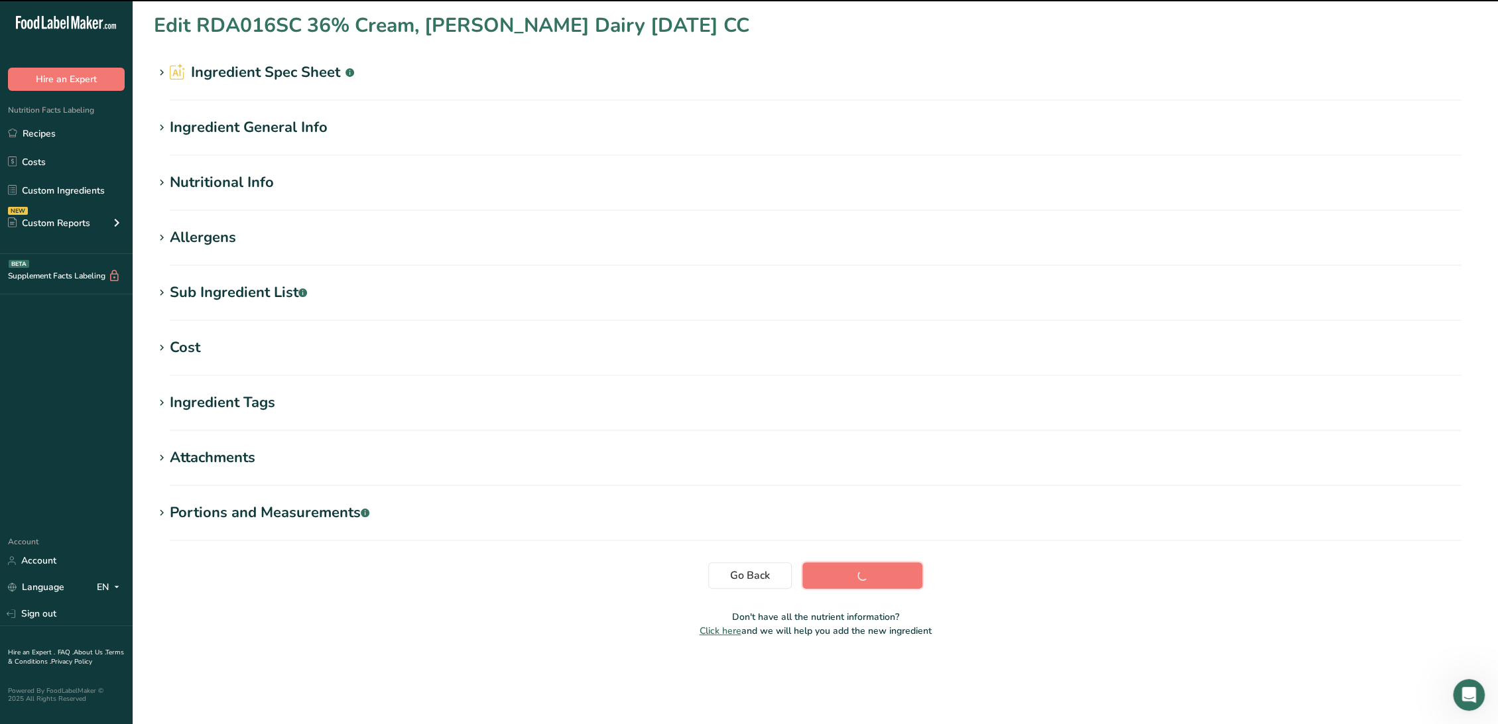 The image size is (1498, 724). I want to click on div: Attachments, so click(212, 457).